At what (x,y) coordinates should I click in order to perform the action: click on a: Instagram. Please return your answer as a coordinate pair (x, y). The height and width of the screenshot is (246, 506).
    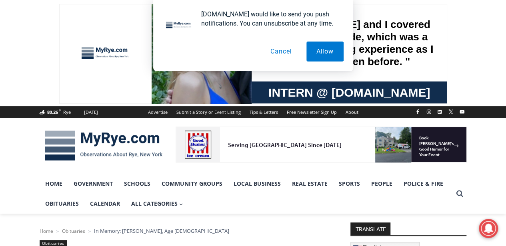
    Looking at the image, I should click on (428, 112).